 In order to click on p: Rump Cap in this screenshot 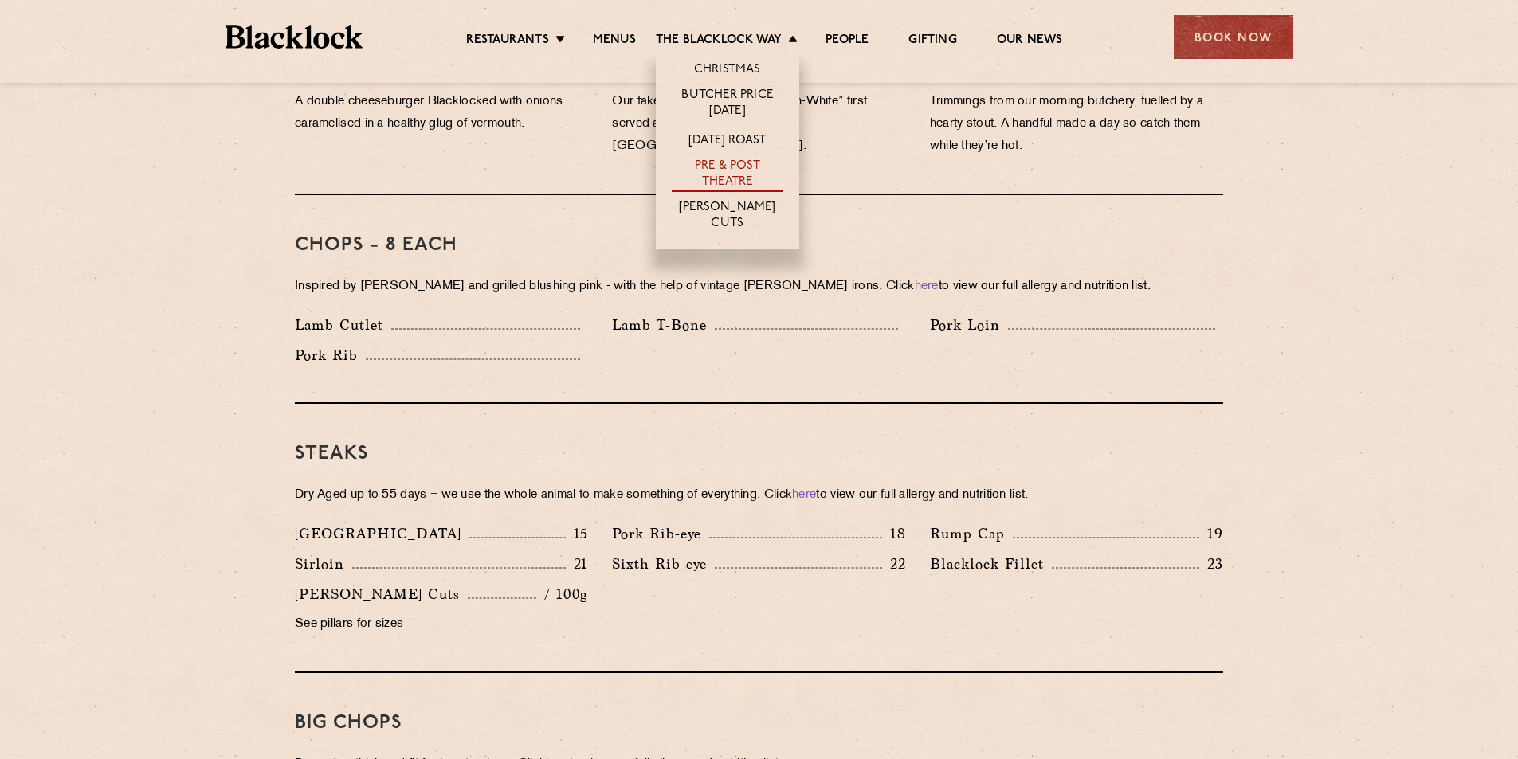, I will do `click(971, 534)`.